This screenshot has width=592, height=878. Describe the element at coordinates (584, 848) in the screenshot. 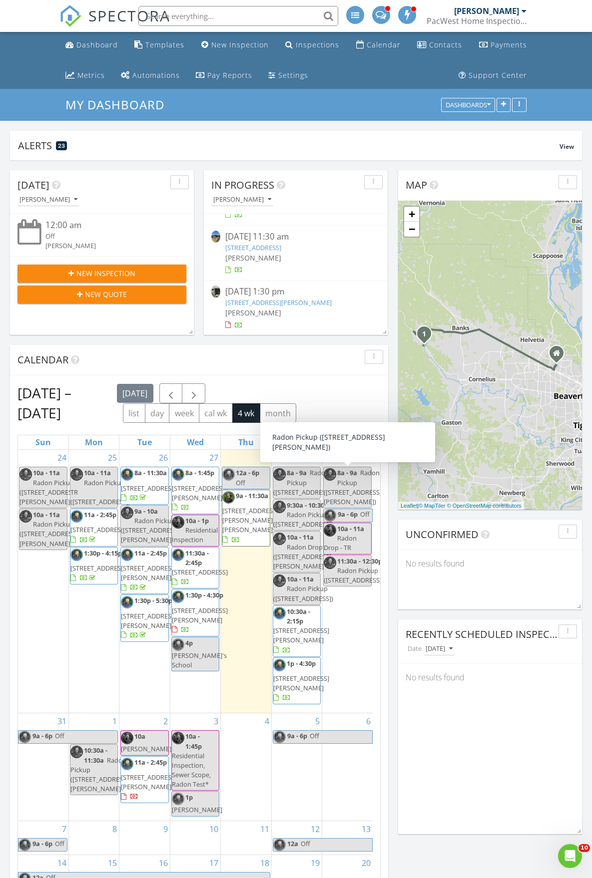

I see `span: 10` at that location.